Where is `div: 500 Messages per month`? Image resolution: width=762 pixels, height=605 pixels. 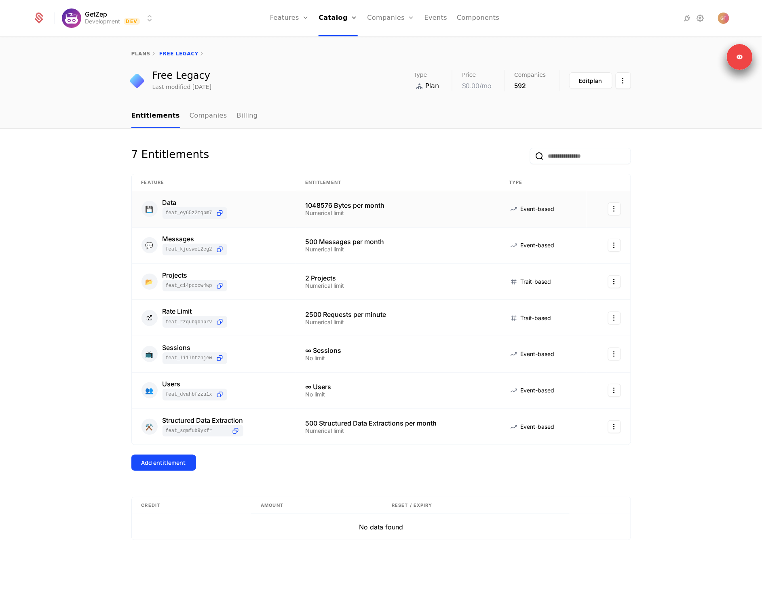
div: 500 Messages per month is located at coordinates (397, 242).